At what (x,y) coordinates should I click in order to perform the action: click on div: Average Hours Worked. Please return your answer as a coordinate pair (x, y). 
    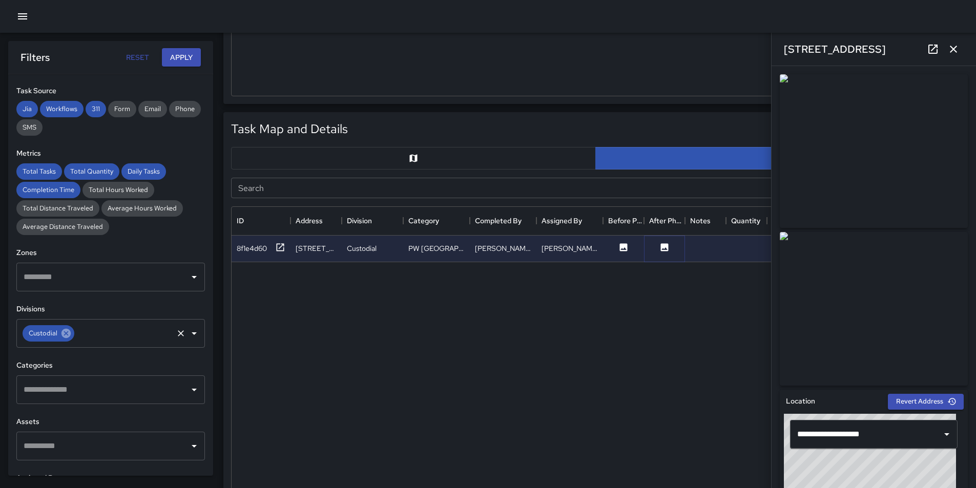
    Looking at the image, I should click on (142, 209).